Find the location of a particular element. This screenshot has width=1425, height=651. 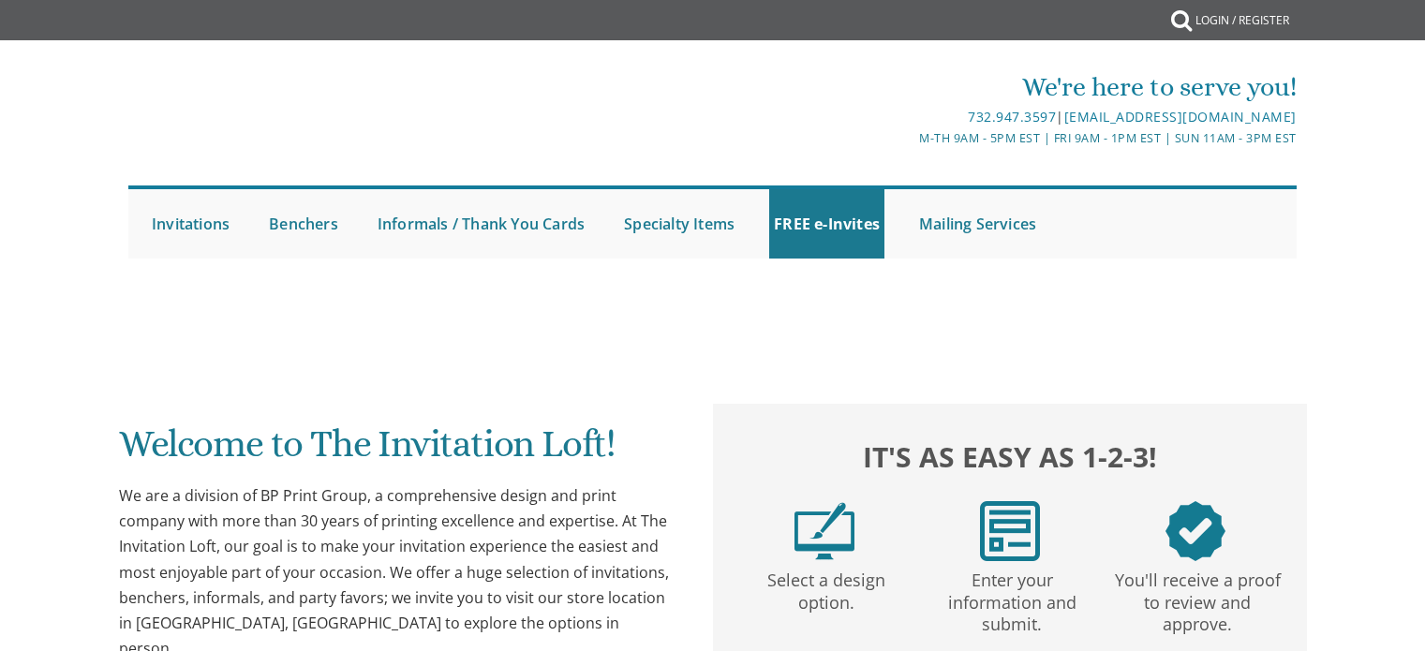

div: M-Th 9am - 5pm EST | Fri 9am - 1pm EST | Sun 11am - 3pm EST is located at coordinates (908, 138).